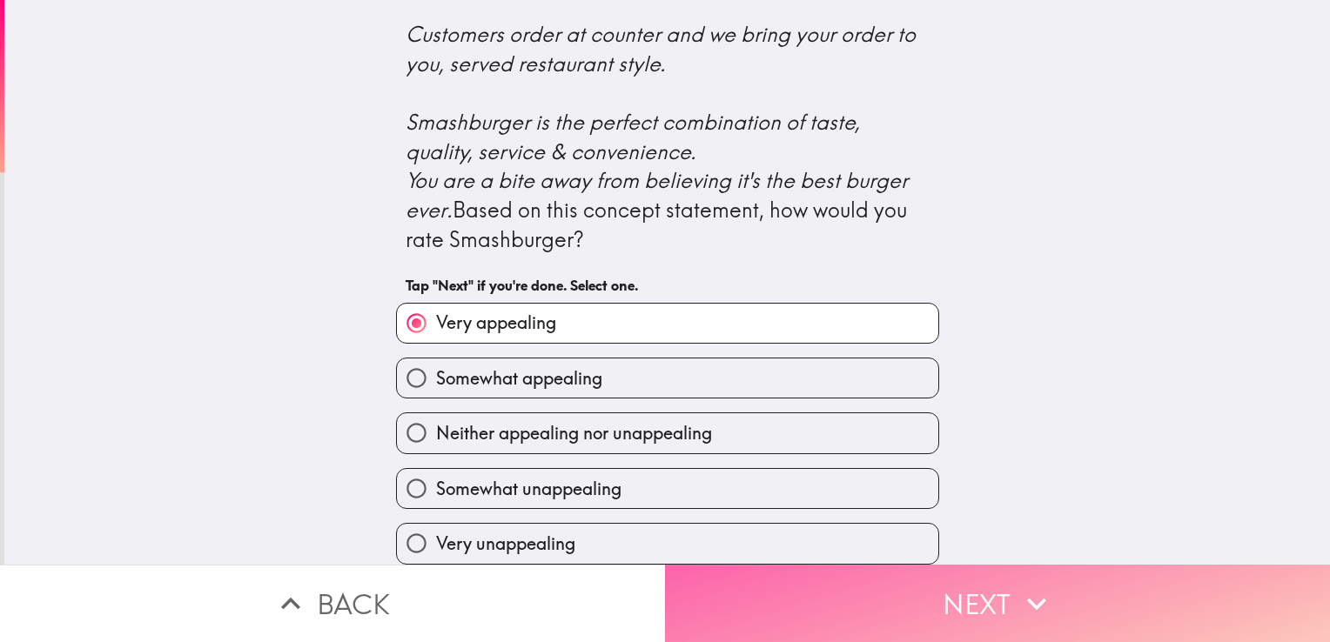  Describe the element at coordinates (668, 378) in the screenshot. I see `button: Somewhat appealing` at that location.